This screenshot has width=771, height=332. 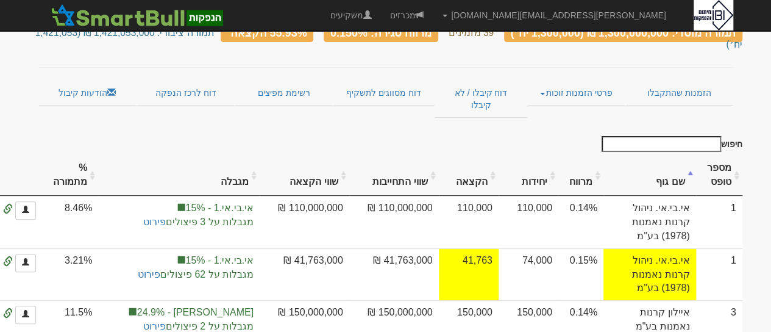 I want to click on a: דוח לרכז הנפקה, so click(x=185, y=93).